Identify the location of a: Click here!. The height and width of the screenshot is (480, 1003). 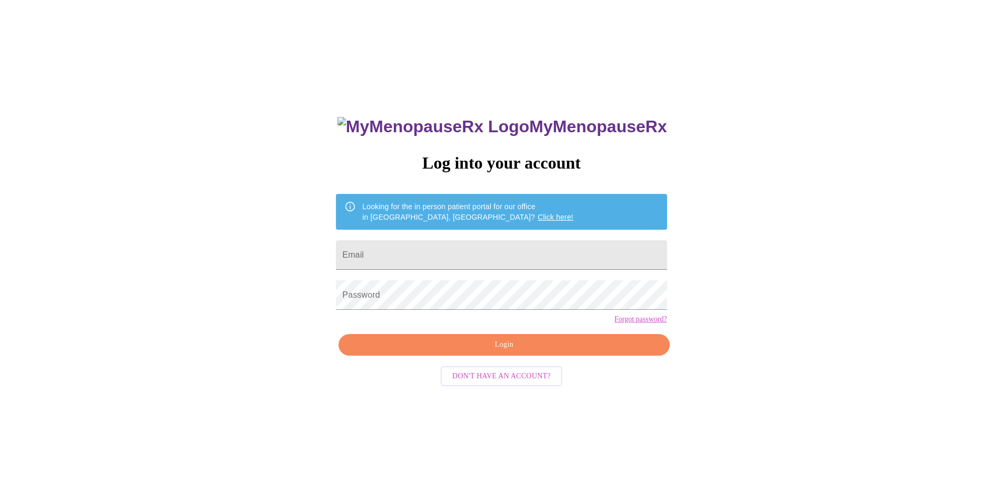
(555, 217).